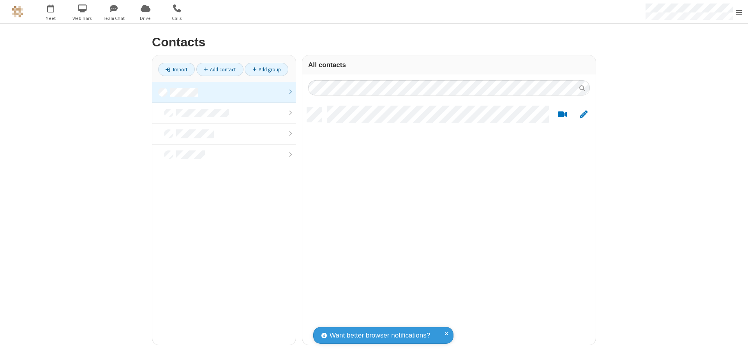 This screenshot has width=748, height=357. What do you see at coordinates (51, 18) in the screenshot?
I see `span: Meet` at bounding box center [51, 18].